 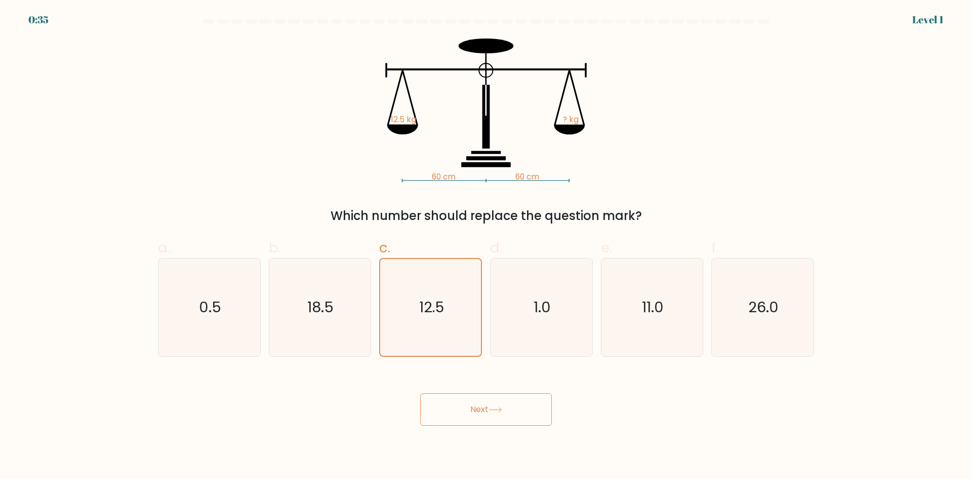 What do you see at coordinates (431, 307) in the screenshot?
I see `text: 12.5` at bounding box center [431, 307].